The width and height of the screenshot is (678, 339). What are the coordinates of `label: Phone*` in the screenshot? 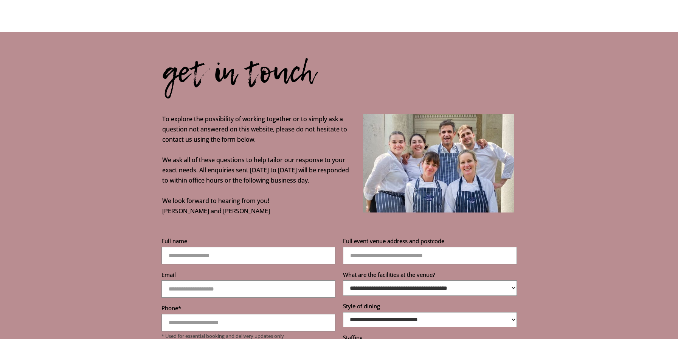 It's located at (249, 309).